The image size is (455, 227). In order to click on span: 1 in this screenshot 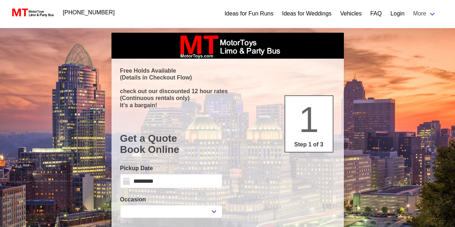, I will do `click(309, 119)`.